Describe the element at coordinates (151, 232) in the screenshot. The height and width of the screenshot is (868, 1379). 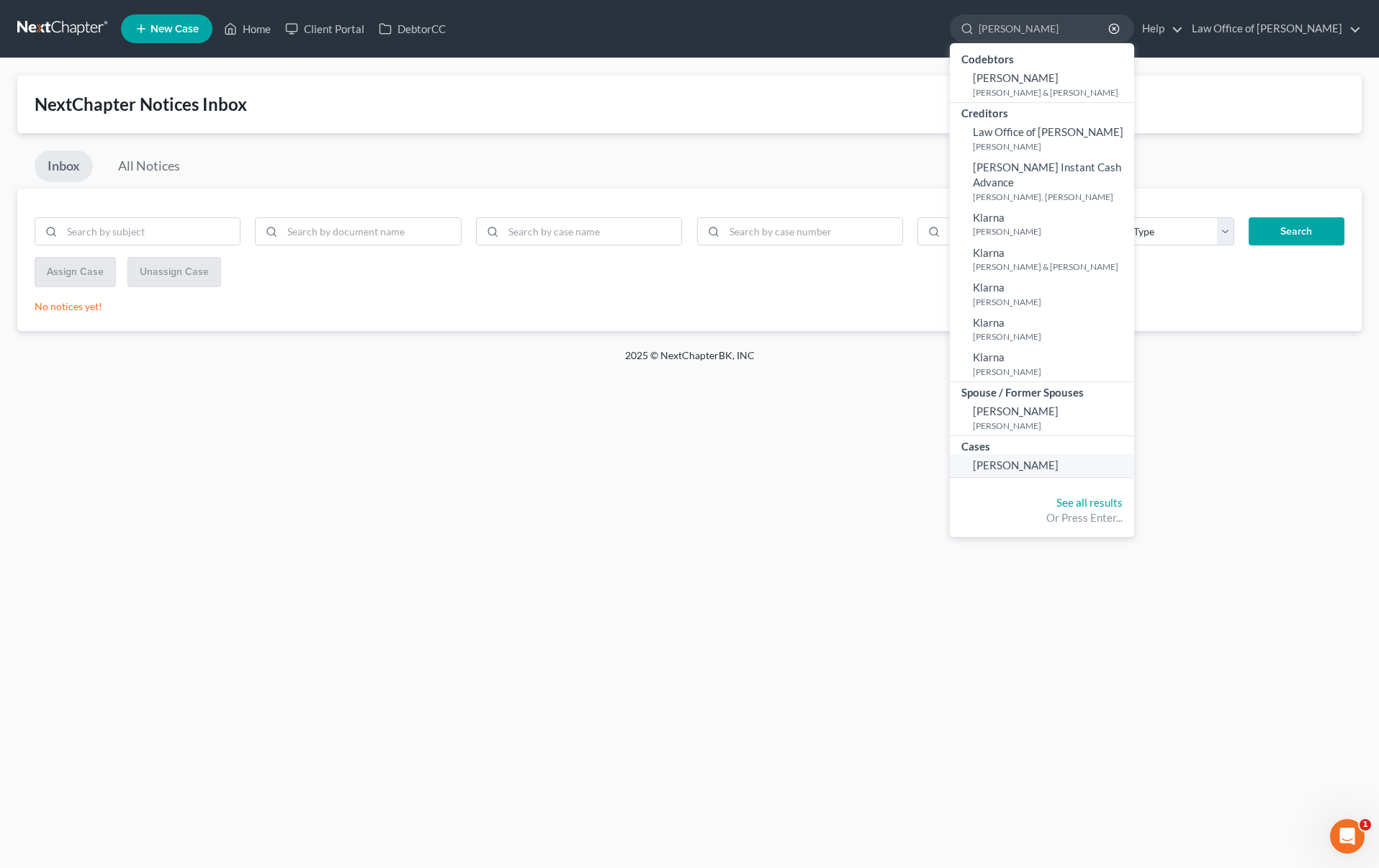
I see `input: Search by subject` at that location.